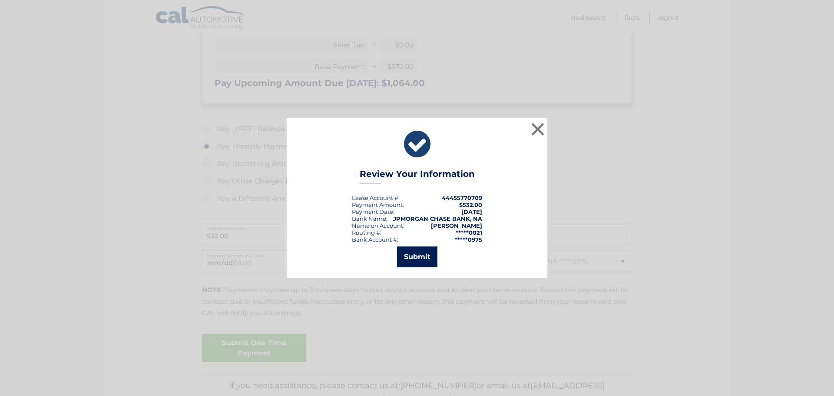 This screenshot has height=396, width=834. What do you see at coordinates (372, 211) in the screenshot?
I see `span: Payment Date` at bounding box center [372, 211].